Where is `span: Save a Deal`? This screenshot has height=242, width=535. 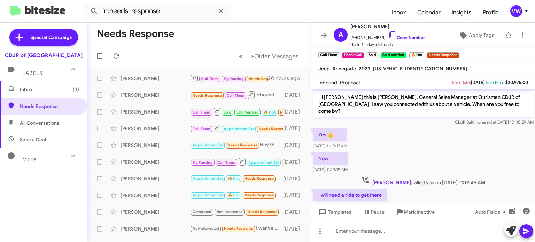 span: Save a Deal is located at coordinates (33, 140).